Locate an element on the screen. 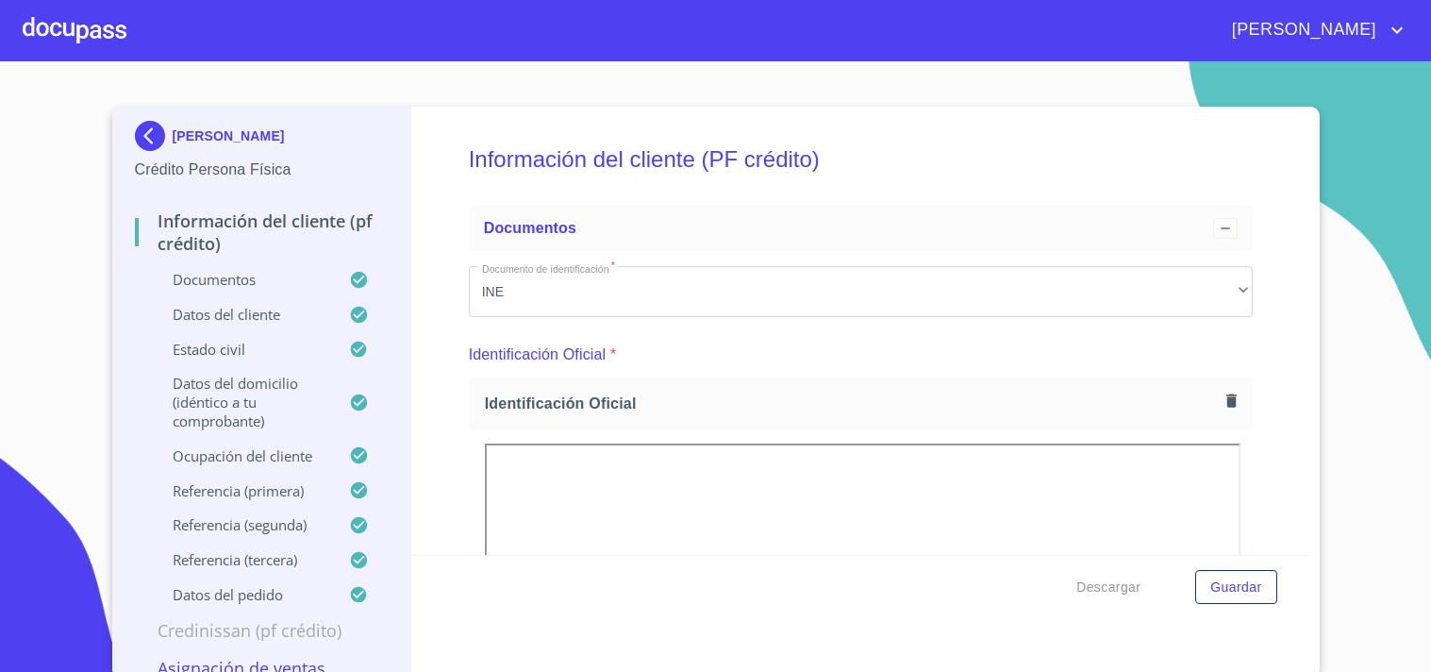  p: Referencia (segunda) is located at coordinates (242, 525).